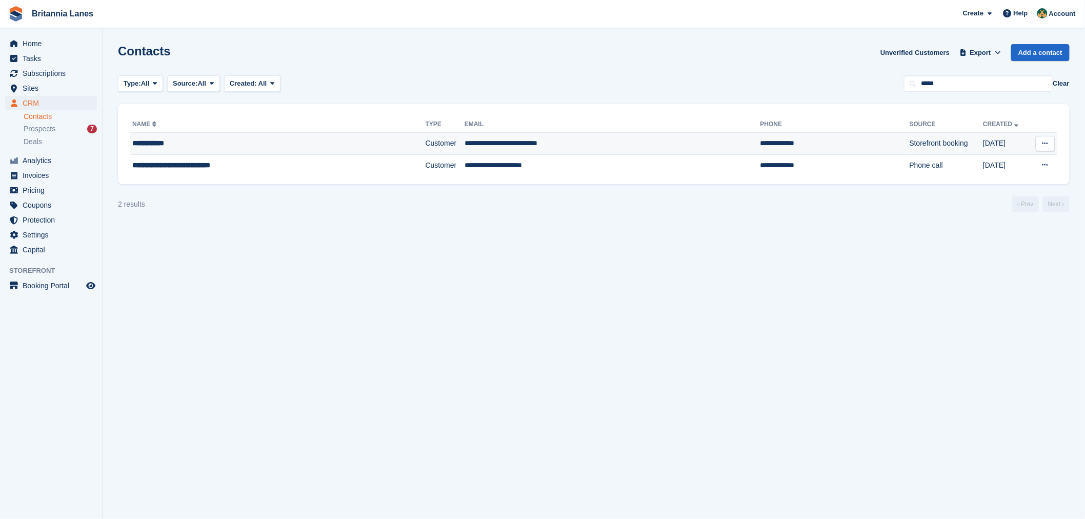 The height and width of the screenshot is (519, 1085). Describe the element at coordinates (1061, 84) in the screenshot. I see `button: Clear` at that location.